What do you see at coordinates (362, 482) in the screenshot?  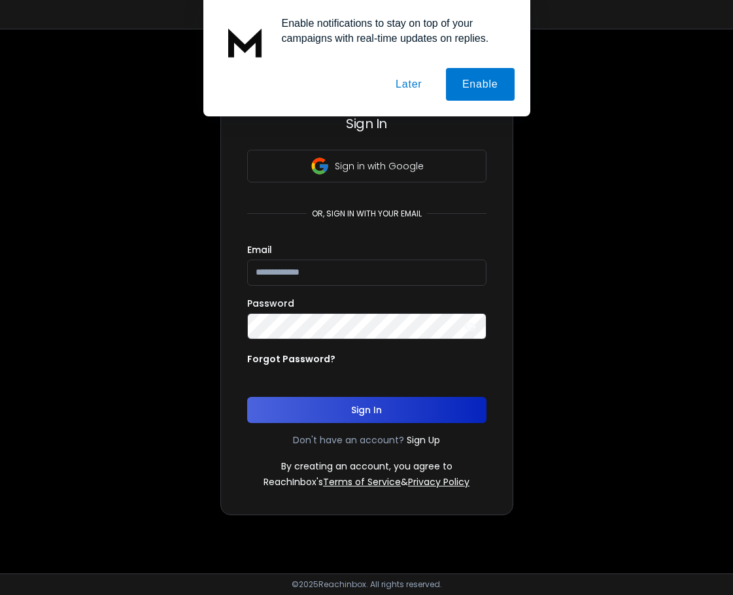 I see `span: Terms of Service` at bounding box center [362, 482].